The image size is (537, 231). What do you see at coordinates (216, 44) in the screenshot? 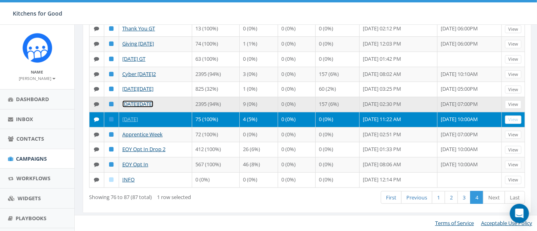
I see `td: 74 (100%)` at bounding box center [216, 44].